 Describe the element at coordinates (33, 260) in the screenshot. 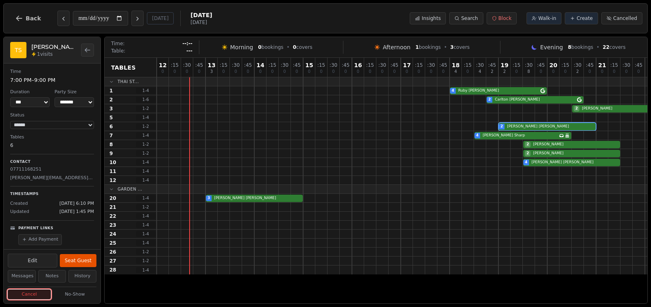

I see `button: Edit` at that location.